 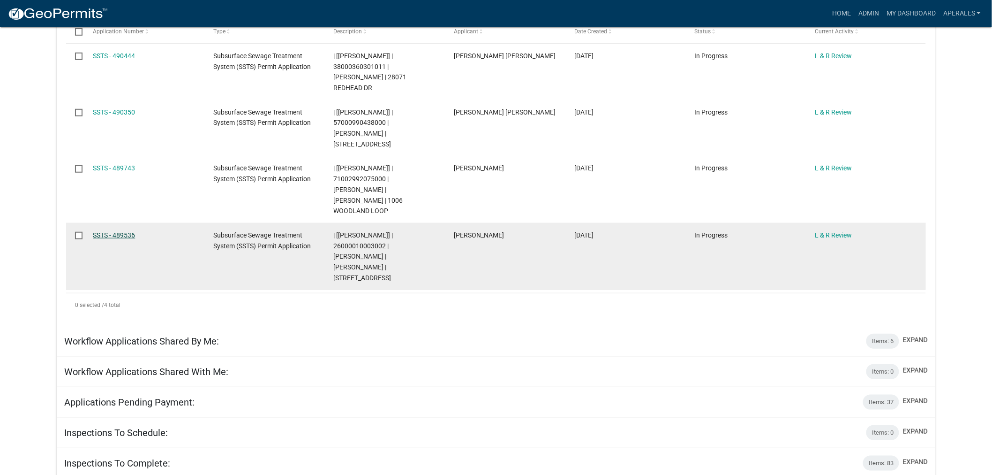 I want to click on span: Application Number, so click(x=118, y=31).